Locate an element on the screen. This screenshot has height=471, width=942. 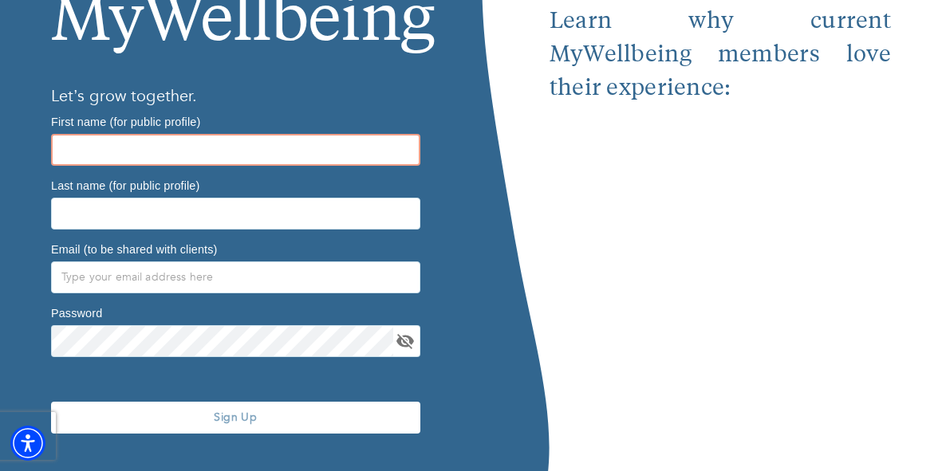
label: First name (for public profile) is located at coordinates (125, 121).